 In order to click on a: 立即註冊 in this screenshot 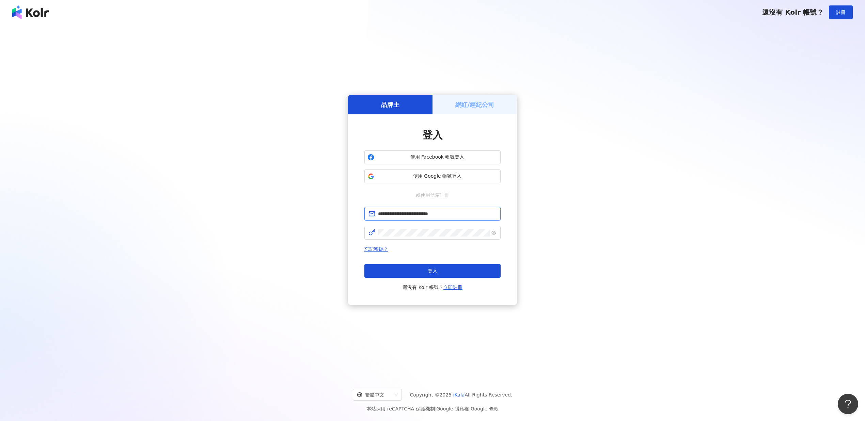, I will do `click(453, 287)`.